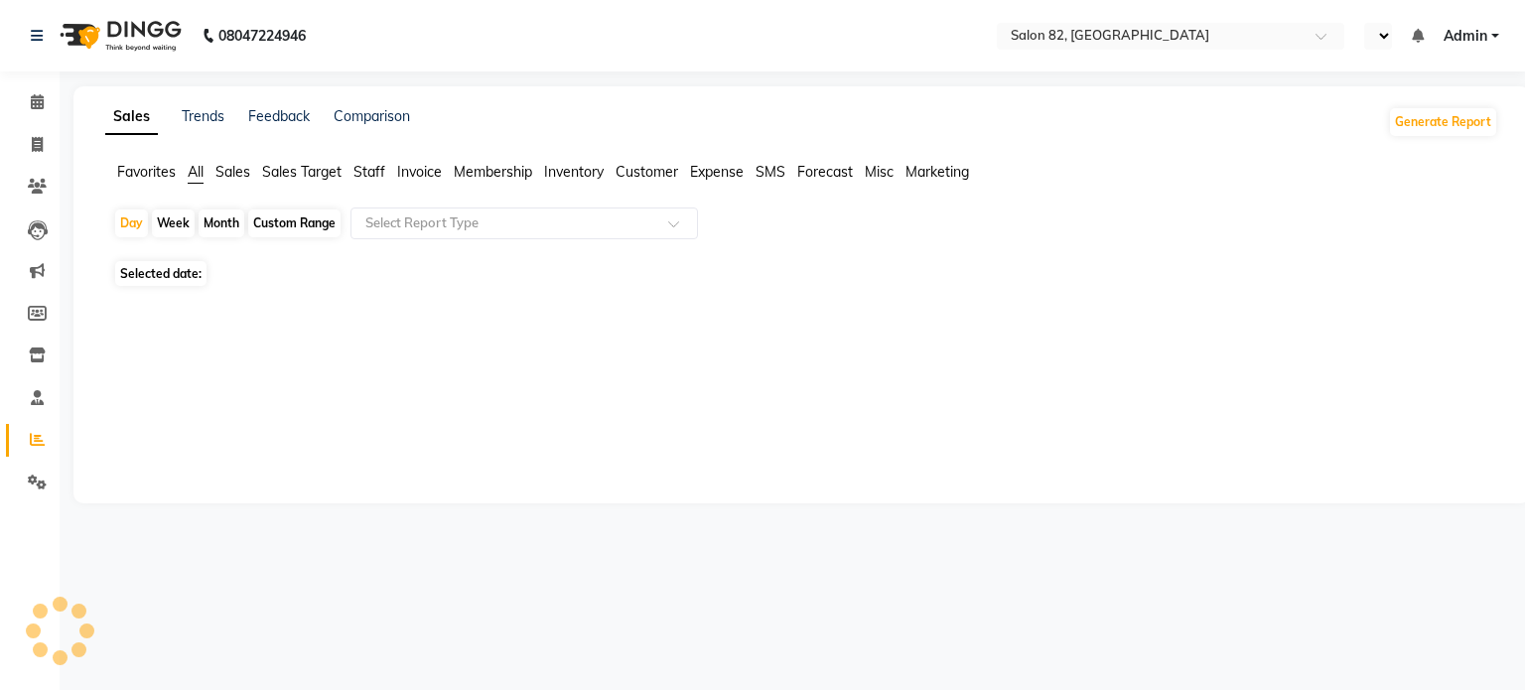  What do you see at coordinates (1443, 122) in the screenshot?
I see `button: Generate Report` at bounding box center [1443, 122].